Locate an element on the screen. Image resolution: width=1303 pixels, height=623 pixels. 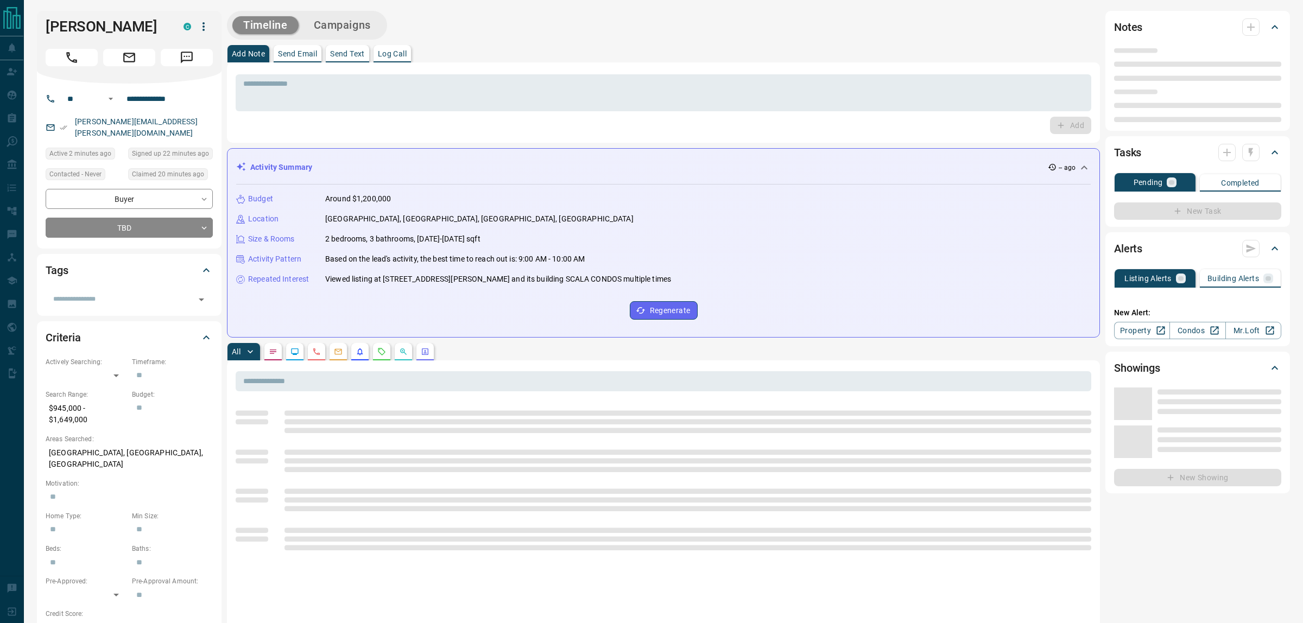
p: Pre-Approved: is located at coordinates (86, 581).